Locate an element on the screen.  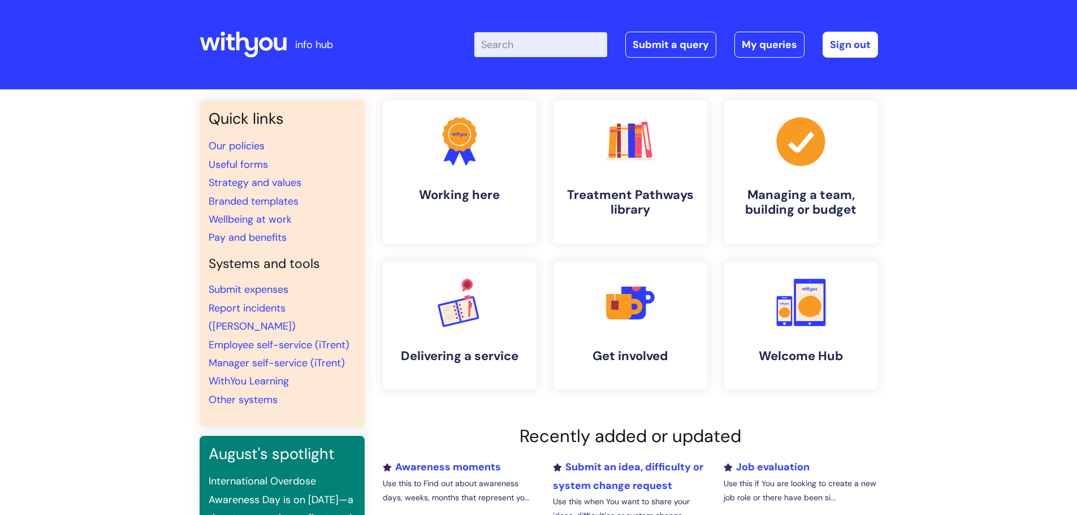
h3: Quick links is located at coordinates (282, 119).